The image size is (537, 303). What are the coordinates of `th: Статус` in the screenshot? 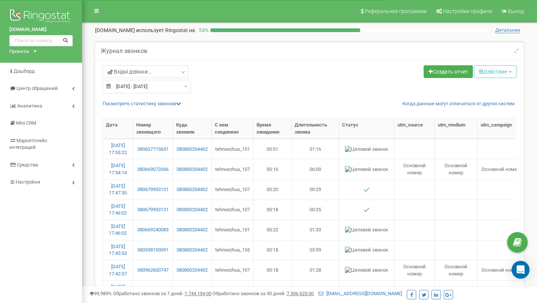 It's located at (367, 129).